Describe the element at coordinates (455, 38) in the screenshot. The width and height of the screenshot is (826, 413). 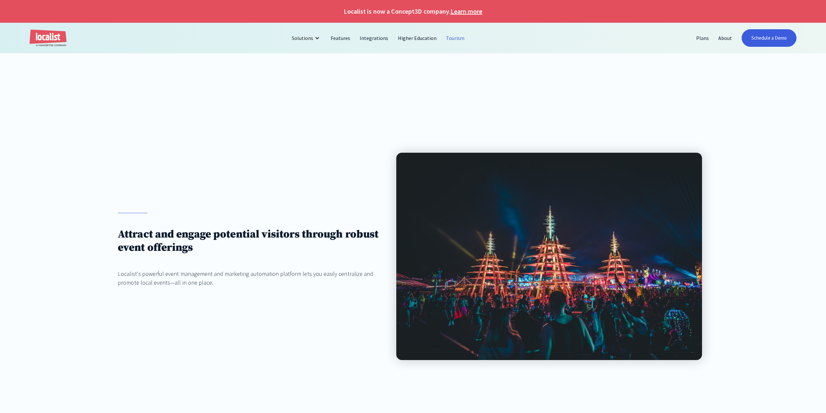
I see `a: Tourism` at that location.